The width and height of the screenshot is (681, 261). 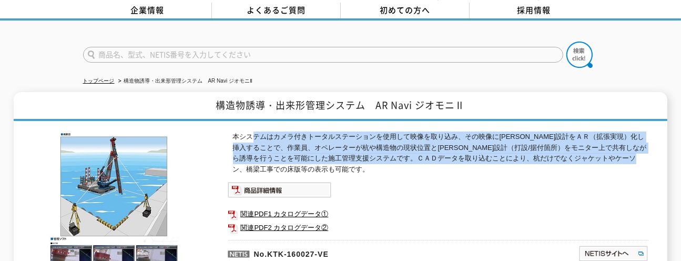 What do you see at coordinates (340, 106) in the screenshot?
I see `h1: 構造物誘導・出来形管理システム AR Navi ジオモニⅡ` at bounding box center [340, 106].